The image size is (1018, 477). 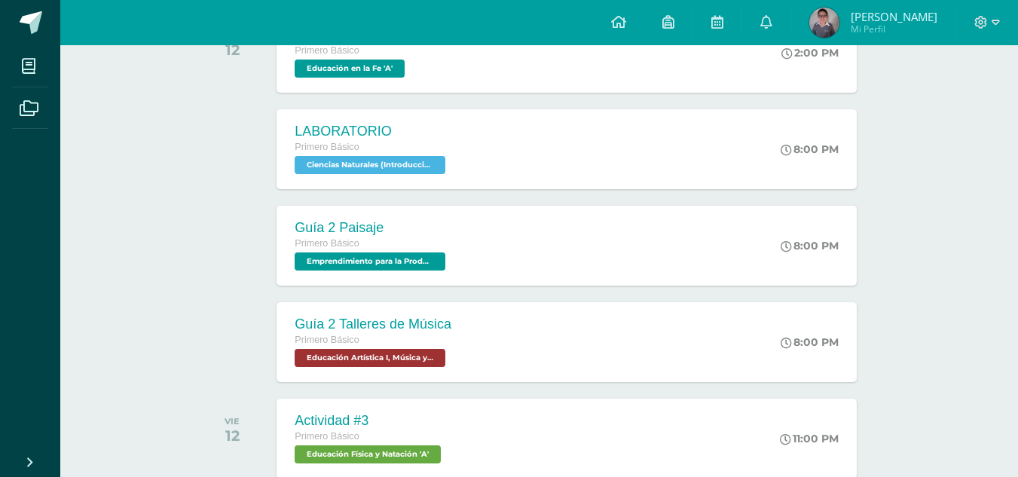 I want to click on div: Guía 2 Talleres de Música, so click(x=373, y=324).